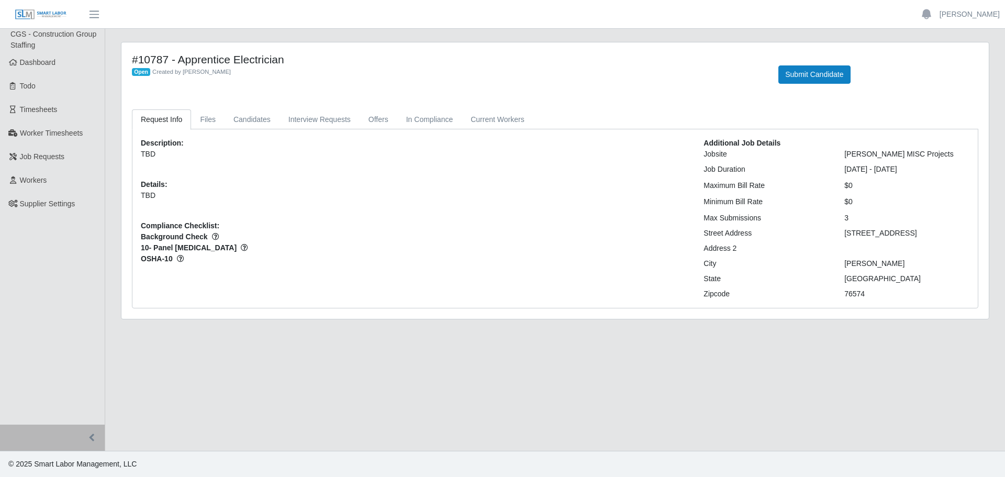 The width and height of the screenshot is (1005, 477). I want to click on div: State, so click(766, 279).